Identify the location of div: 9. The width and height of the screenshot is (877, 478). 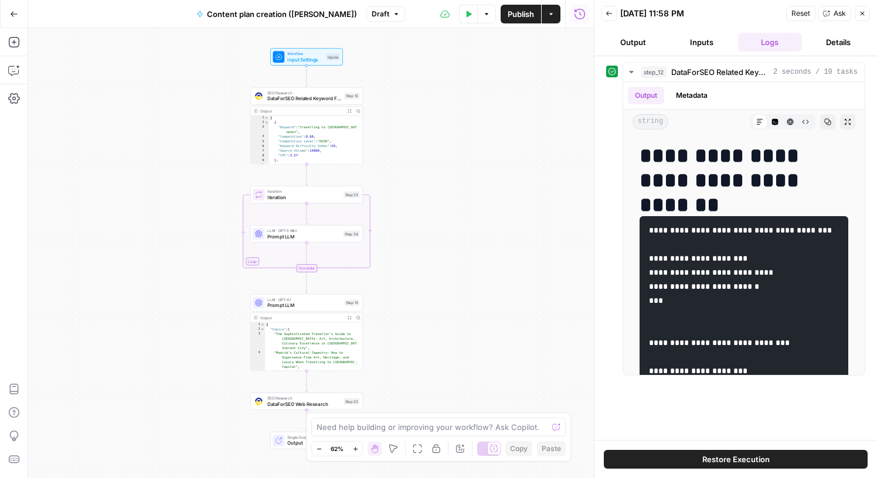
(260, 161).